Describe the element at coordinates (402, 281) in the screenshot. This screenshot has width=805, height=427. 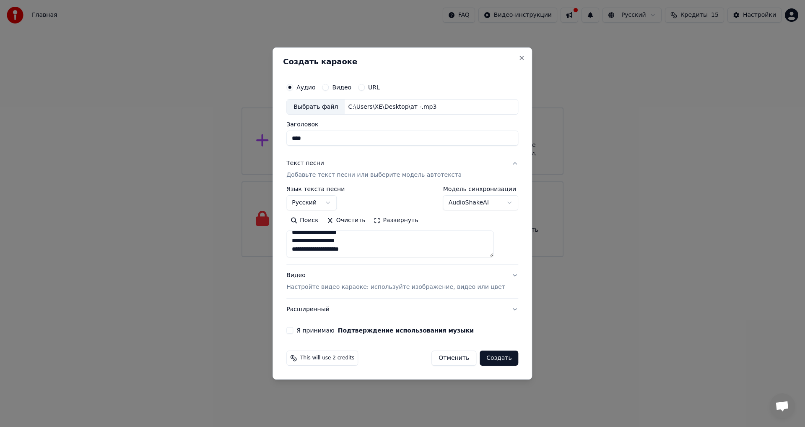
I see `button: ВидеоНастройте видео караоке: используйте изображение, видео или цвет` at that location.